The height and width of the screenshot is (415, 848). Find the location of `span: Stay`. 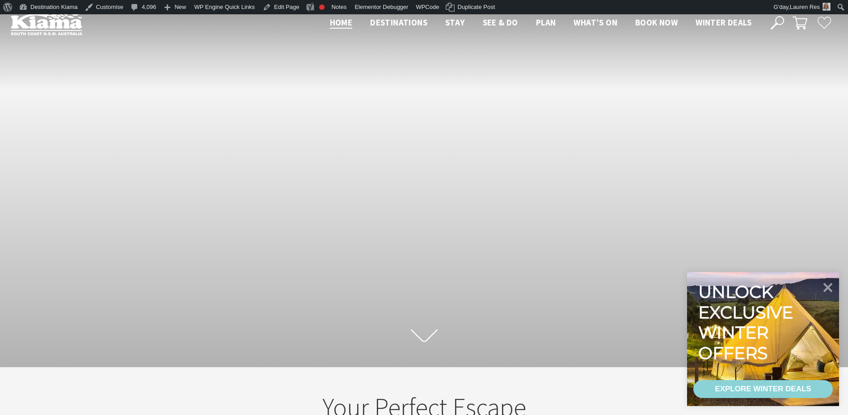

span: Stay is located at coordinates (455, 22).